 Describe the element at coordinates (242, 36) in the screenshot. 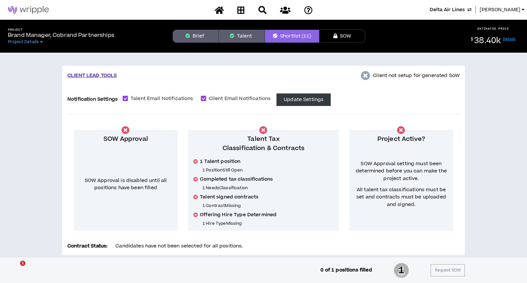

I see `button: Talent` at that location.